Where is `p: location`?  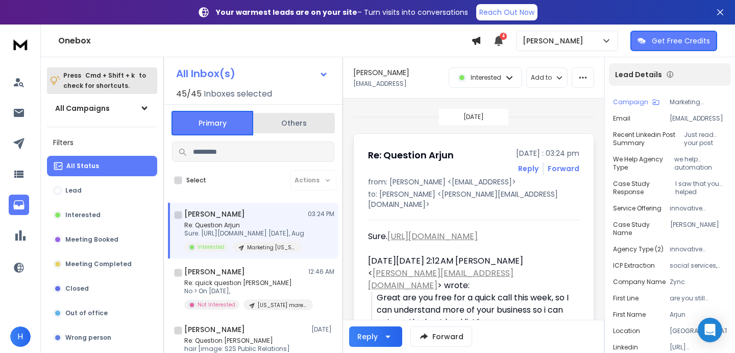
p: location is located at coordinates (626, 331).